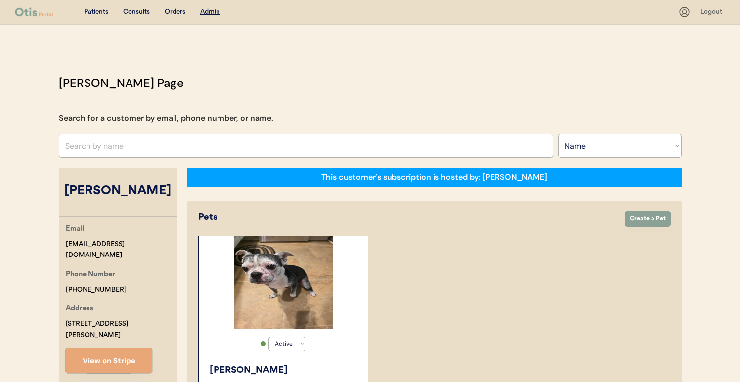 This screenshot has width=740, height=382. Describe the element at coordinates (210, 12) in the screenshot. I see `u: Admin` at that location.